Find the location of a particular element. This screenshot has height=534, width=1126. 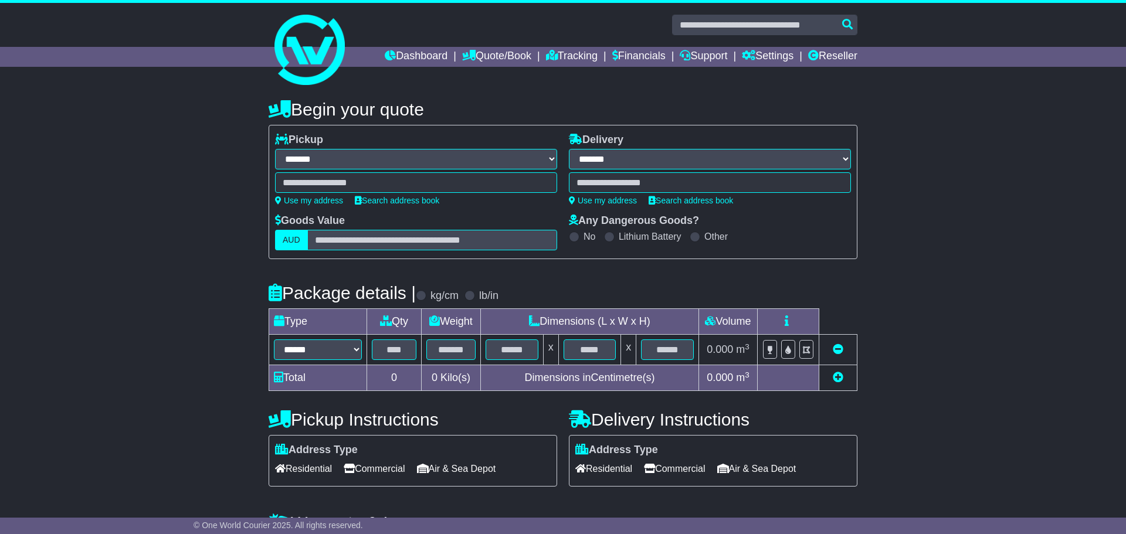

a: Financials is located at coordinates (638, 57).